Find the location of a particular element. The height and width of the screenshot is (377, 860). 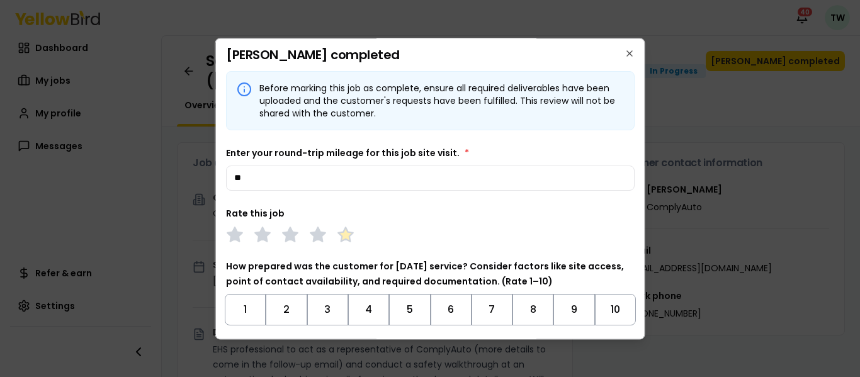

button: Toggle 8 is located at coordinates (533, 310).